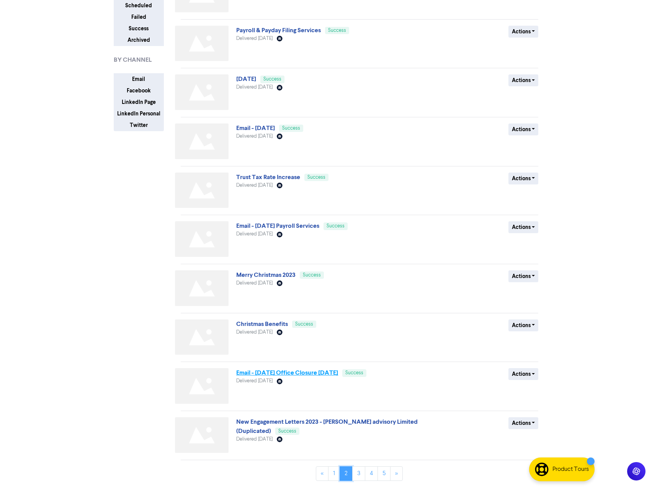 The image size is (652, 487). I want to click on button: Twitter, so click(139, 125).